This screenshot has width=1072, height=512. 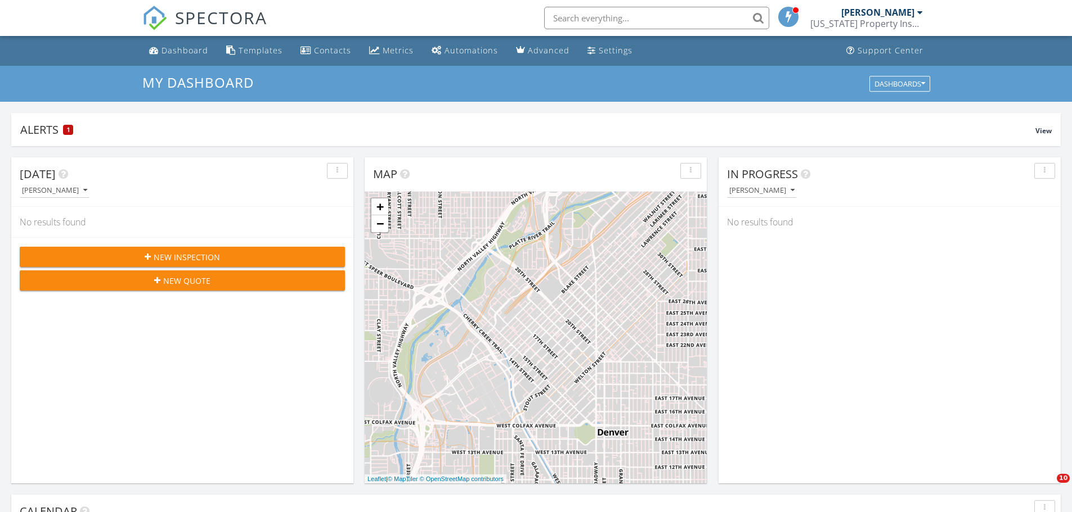 I want to click on a: Templates, so click(x=254, y=51).